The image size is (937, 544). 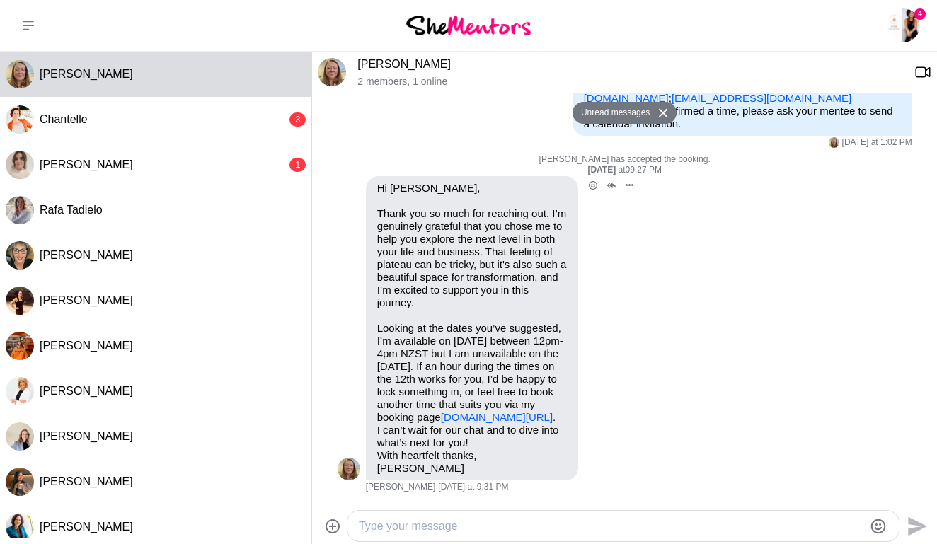 I want to click on div: Sarah Howell, so click(x=20, y=437).